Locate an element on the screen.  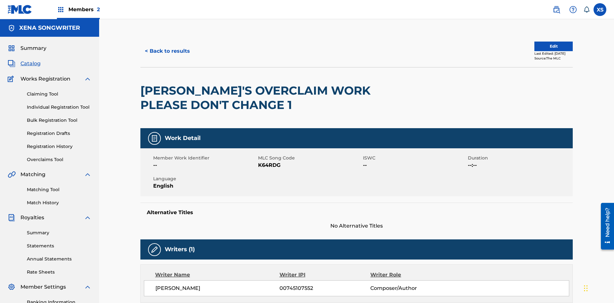
a: Matching Tool is located at coordinates (59, 190).